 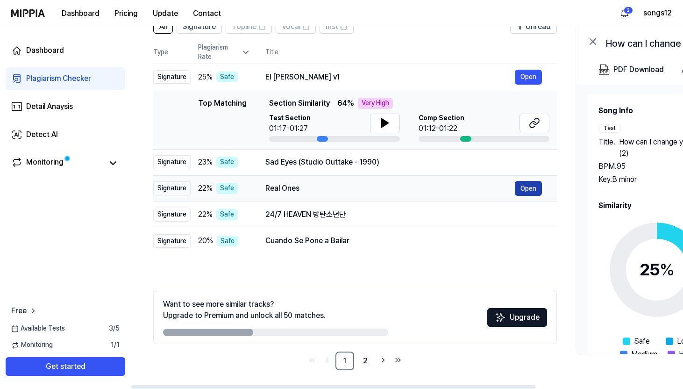 I want to click on a: Go to last page, so click(x=398, y=360).